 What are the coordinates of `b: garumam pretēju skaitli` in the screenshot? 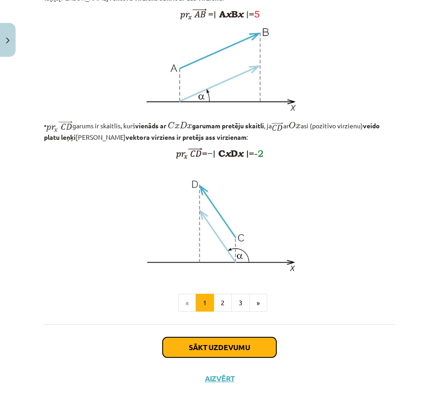 It's located at (215, 126).